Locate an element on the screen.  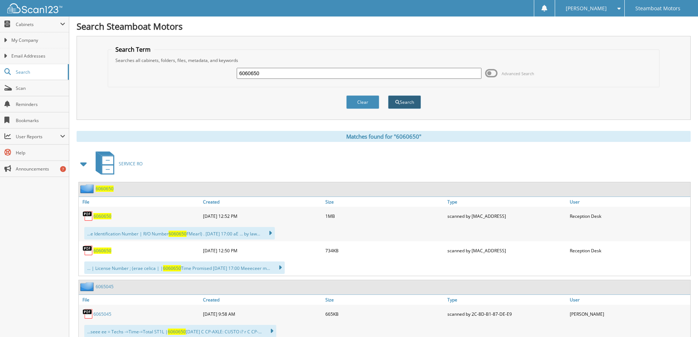
span: SERVICE RO is located at coordinates (130, 163).